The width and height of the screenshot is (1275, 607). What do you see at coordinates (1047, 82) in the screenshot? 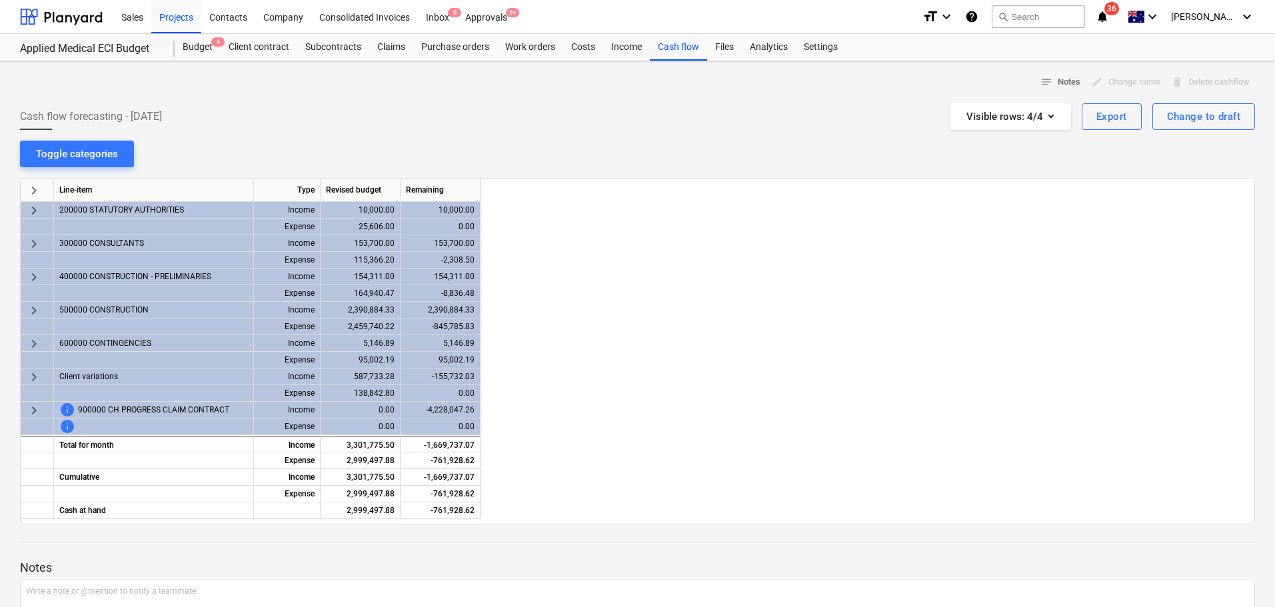
I see `span: notes` at bounding box center [1047, 82].